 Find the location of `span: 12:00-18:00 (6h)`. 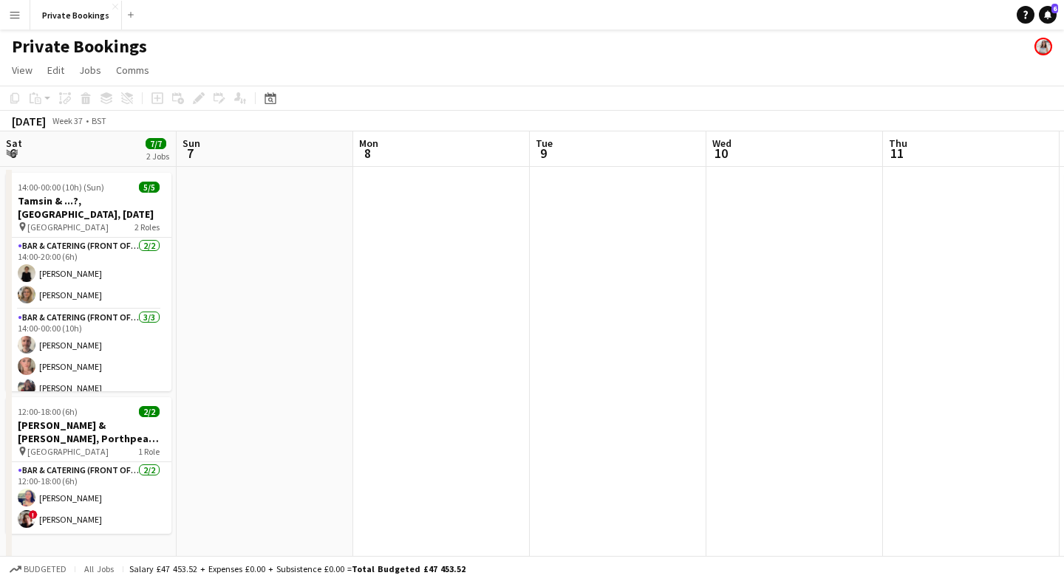

span: 12:00-18:00 (6h) is located at coordinates (47, 412).